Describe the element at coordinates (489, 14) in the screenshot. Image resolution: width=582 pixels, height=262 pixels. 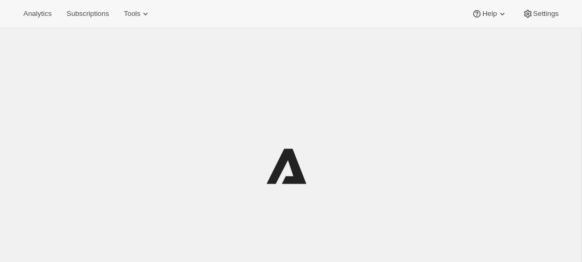
I see `button: Help` at that location.